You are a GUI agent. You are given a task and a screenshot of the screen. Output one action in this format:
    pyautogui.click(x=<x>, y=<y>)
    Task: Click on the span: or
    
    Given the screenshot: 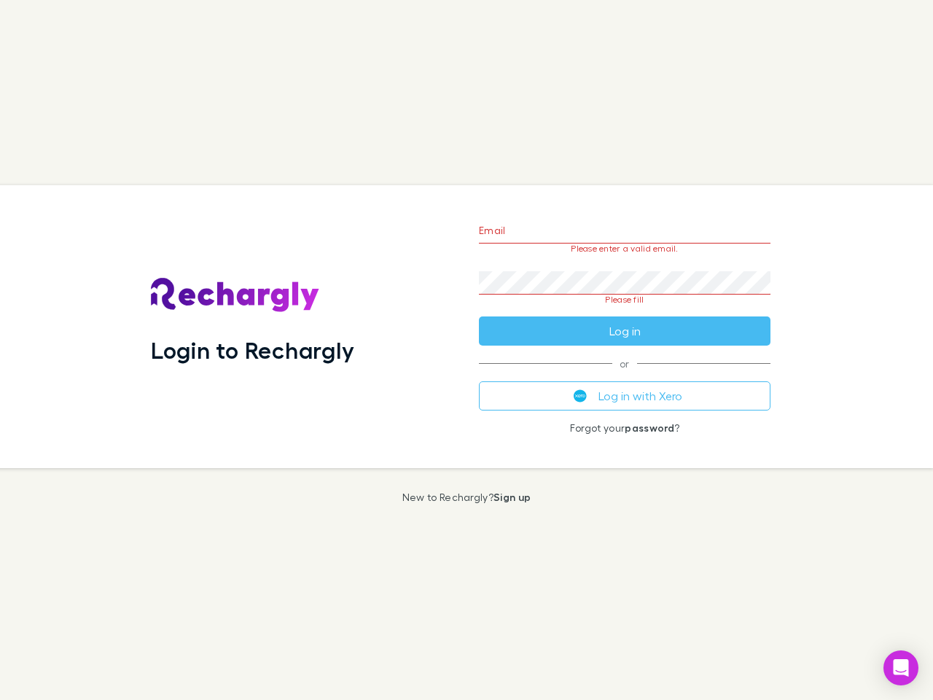 What is the action you would take?
    pyautogui.click(x=624, y=363)
    